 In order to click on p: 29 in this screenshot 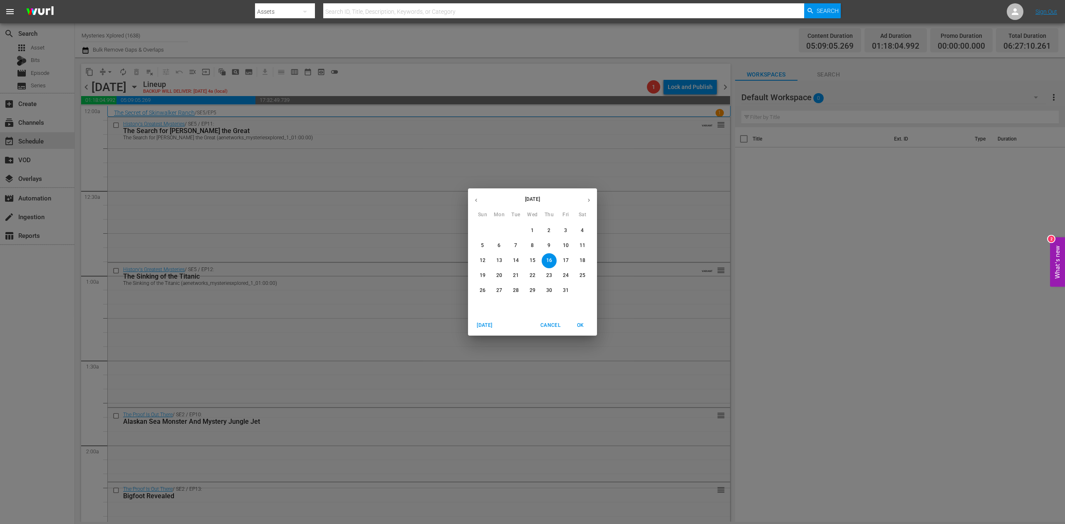, I will do `click(532, 290)`.